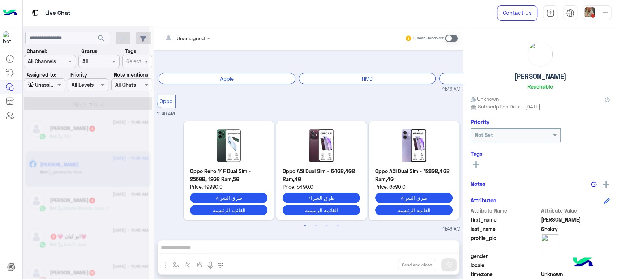 Image resolution: width=617 pixels, height=279 pixels. I want to click on button: 3 of 2, so click(327, 226).